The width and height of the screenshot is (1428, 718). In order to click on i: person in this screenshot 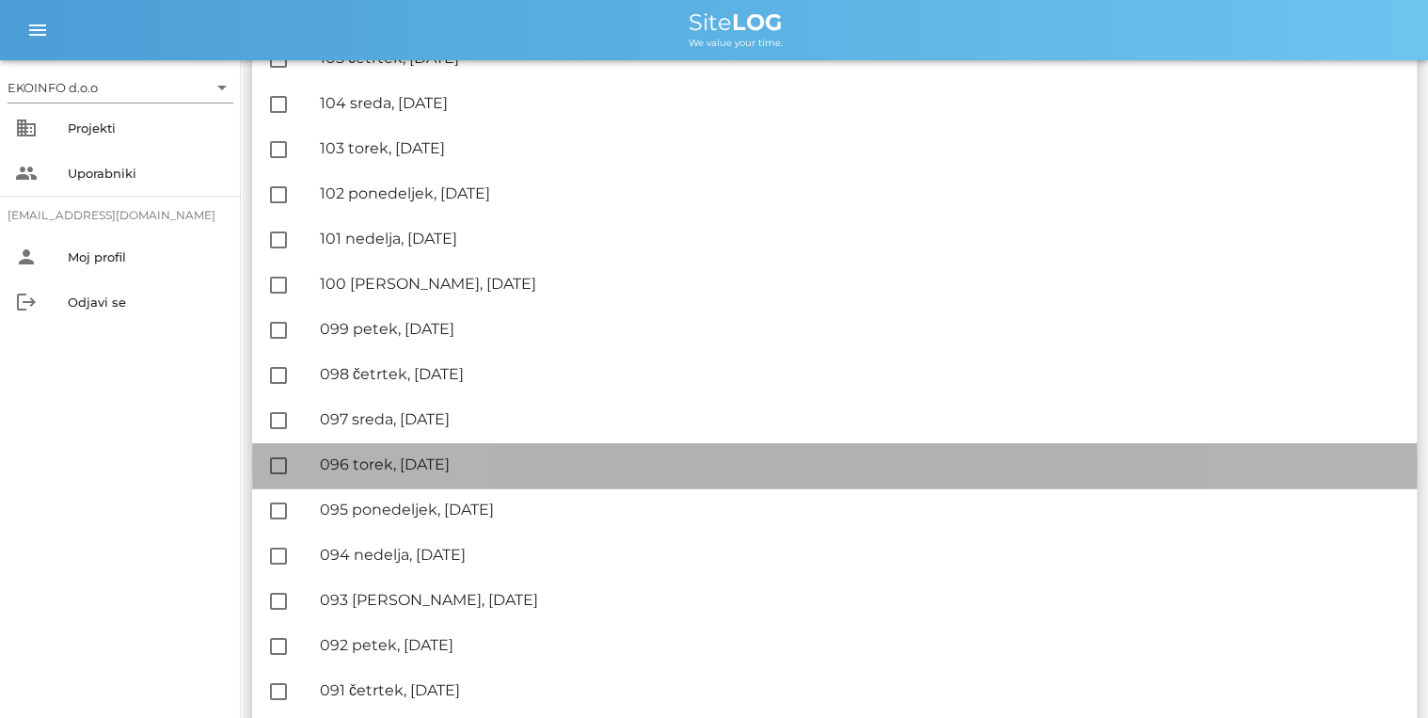, I will do `click(26, 257)`.